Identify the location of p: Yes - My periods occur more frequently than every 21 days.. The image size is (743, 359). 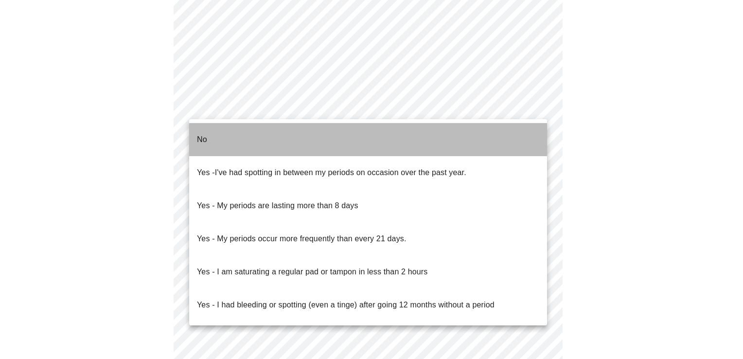
(302, 239).